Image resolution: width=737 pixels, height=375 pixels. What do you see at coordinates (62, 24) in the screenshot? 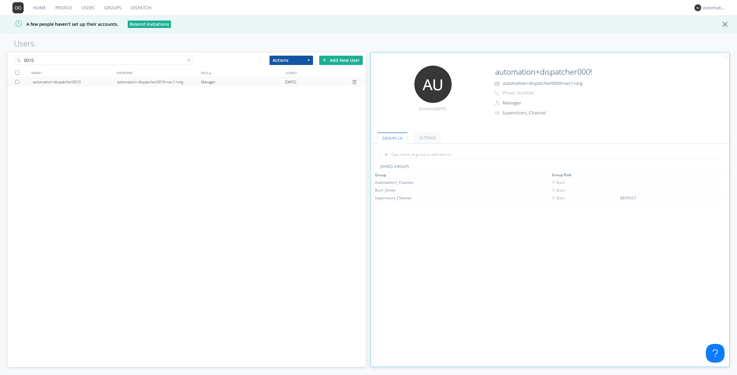
I see `span: A few people haven't set up their accounts.` at bounding box center [62, 24].